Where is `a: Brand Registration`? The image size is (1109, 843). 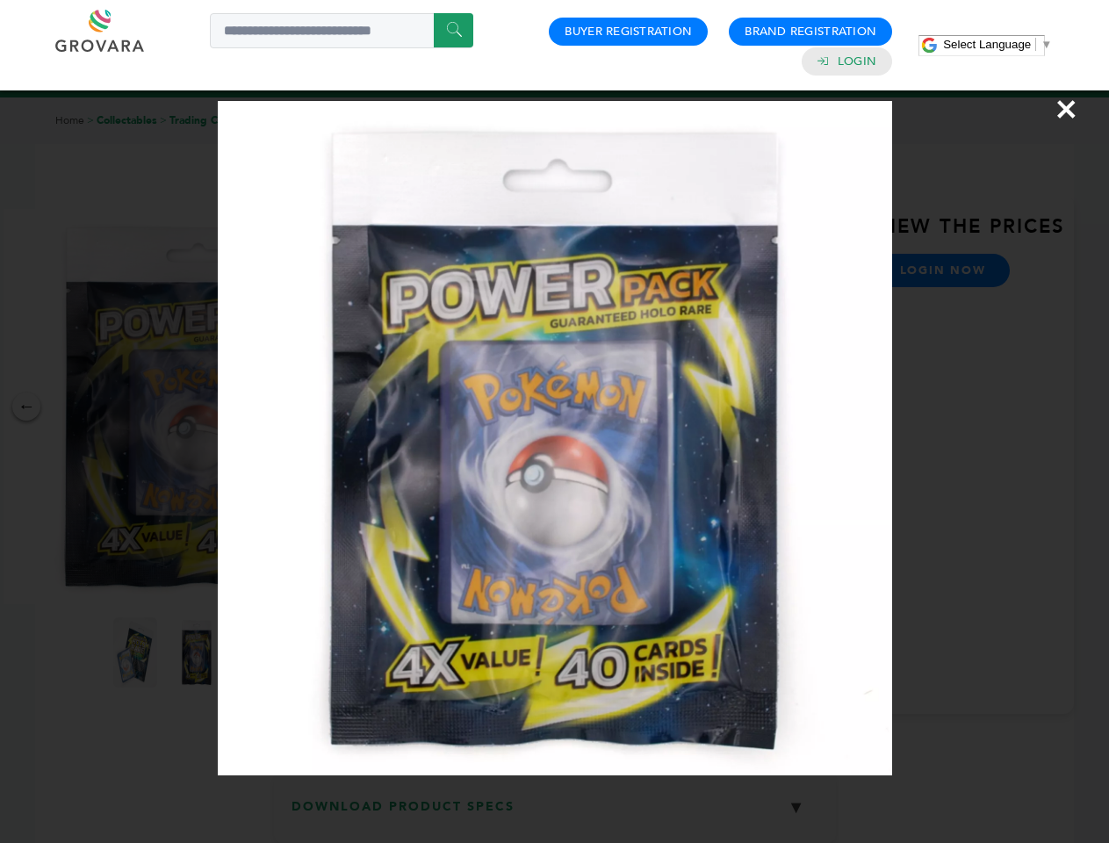
a: Brand Registration is located at coordinates (811, 32).